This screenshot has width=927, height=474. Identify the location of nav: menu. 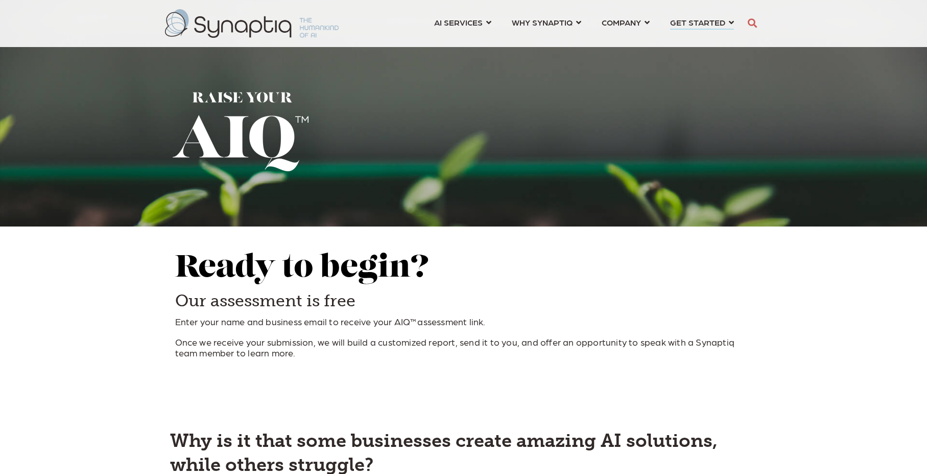
(584, 24).